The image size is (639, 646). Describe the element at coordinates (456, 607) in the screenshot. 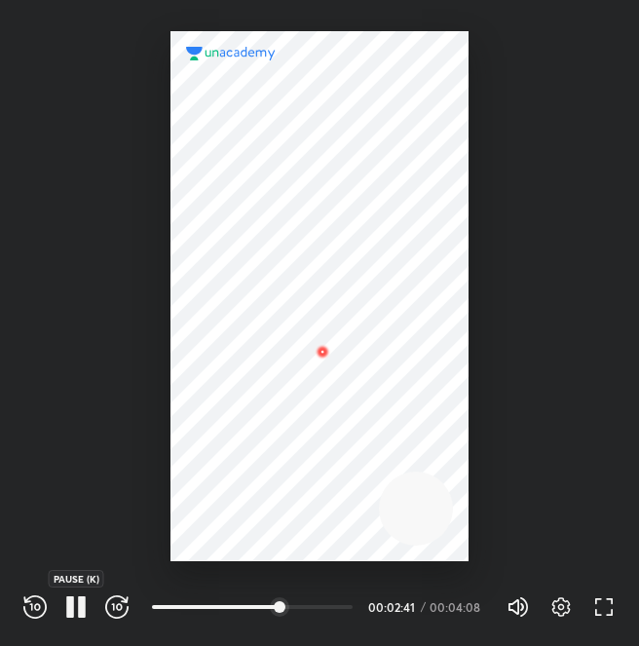

I see `div: 00:04:08` at that location.